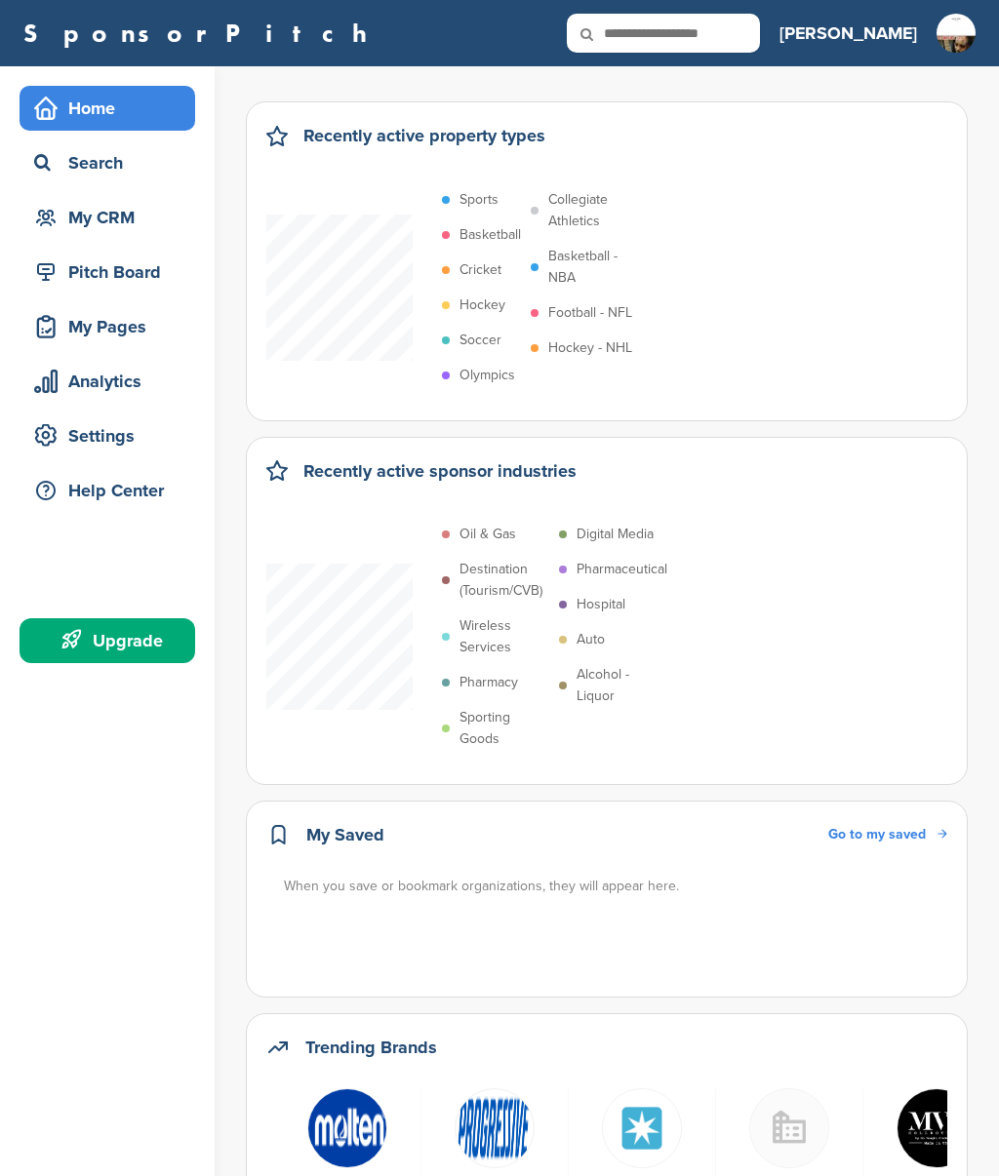  Describe the element at coordinates (107, 490) in the screenshot. I see `a: Help Center` at that location.